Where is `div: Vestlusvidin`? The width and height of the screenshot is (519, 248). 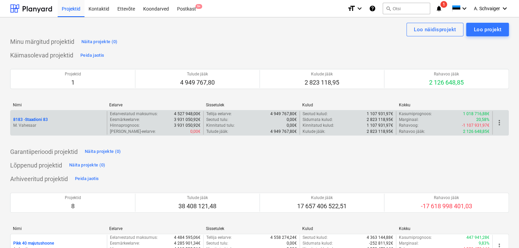
div: Vestlusvidin is located at coordinates (502, 232).